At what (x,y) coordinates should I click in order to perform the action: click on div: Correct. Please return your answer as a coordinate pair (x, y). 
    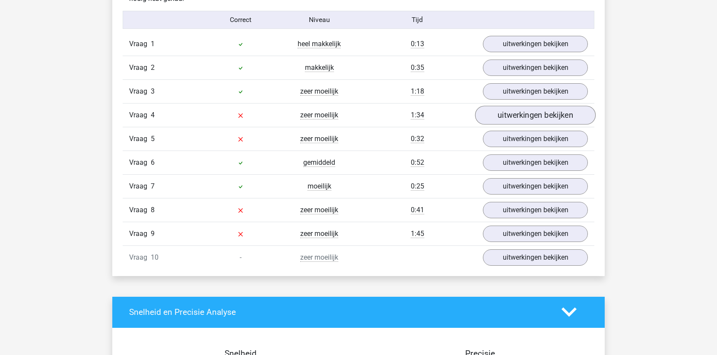
    Looking at the image, I should click on (241, 20).